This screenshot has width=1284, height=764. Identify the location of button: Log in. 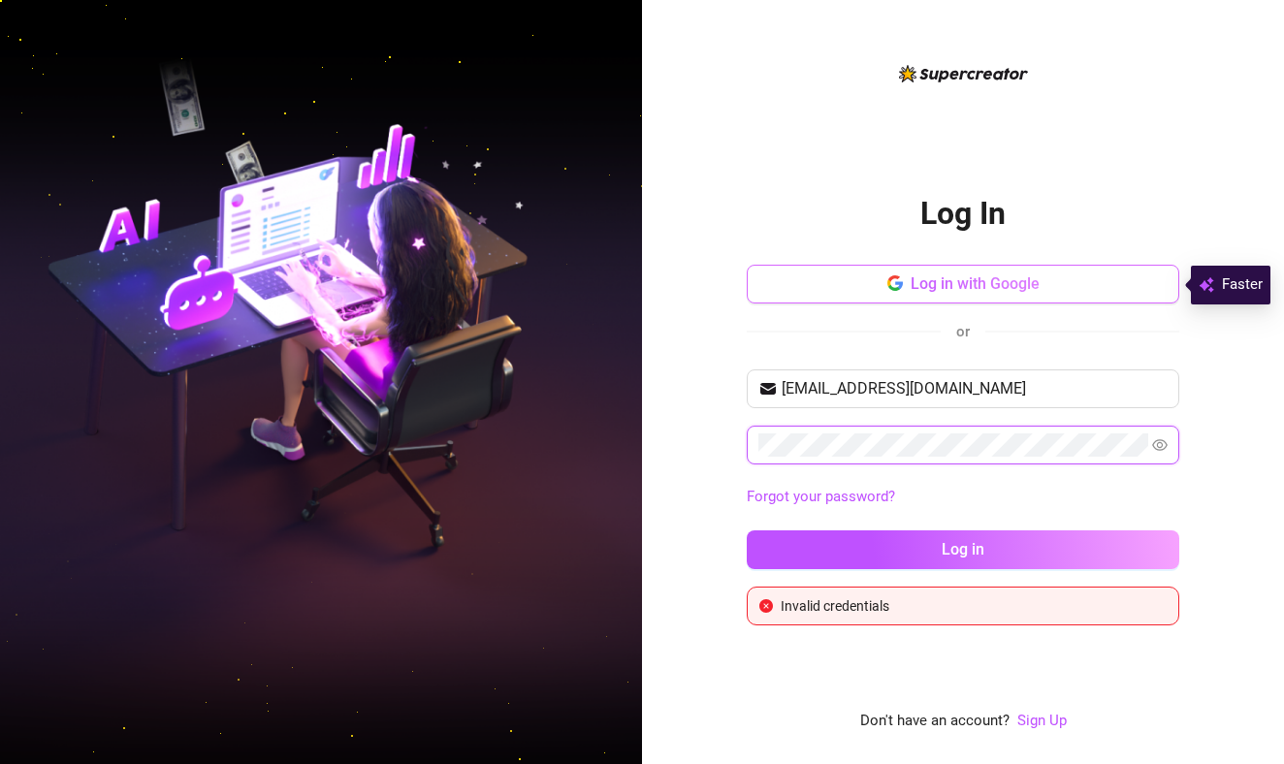
(963, 550).